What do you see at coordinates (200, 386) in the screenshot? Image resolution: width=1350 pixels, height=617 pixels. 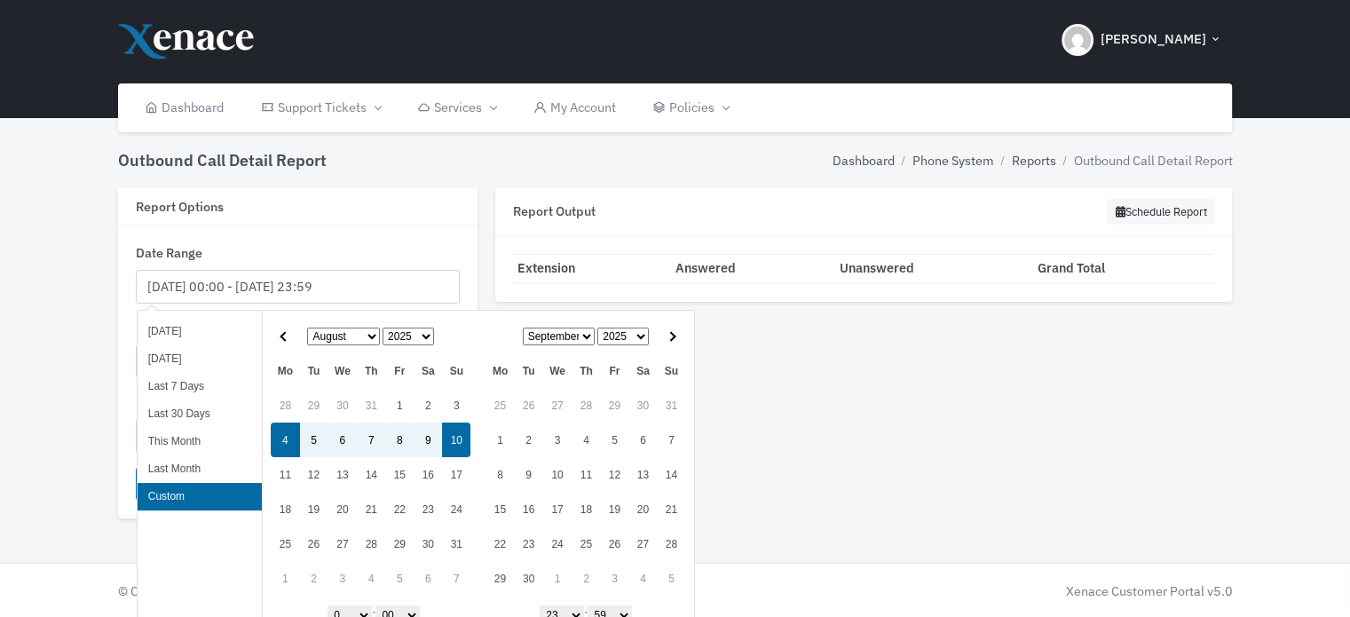 I see `li: Last 7 Days` at bounding box center [200, 386].